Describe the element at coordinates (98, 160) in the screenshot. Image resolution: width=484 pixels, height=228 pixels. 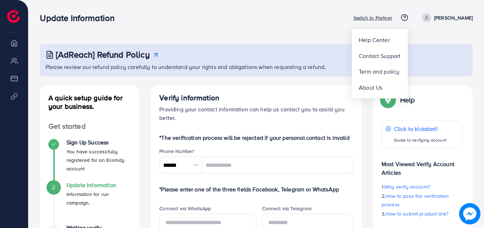
I see `p: You have successfully registered for an Ecomdy account` at that location.